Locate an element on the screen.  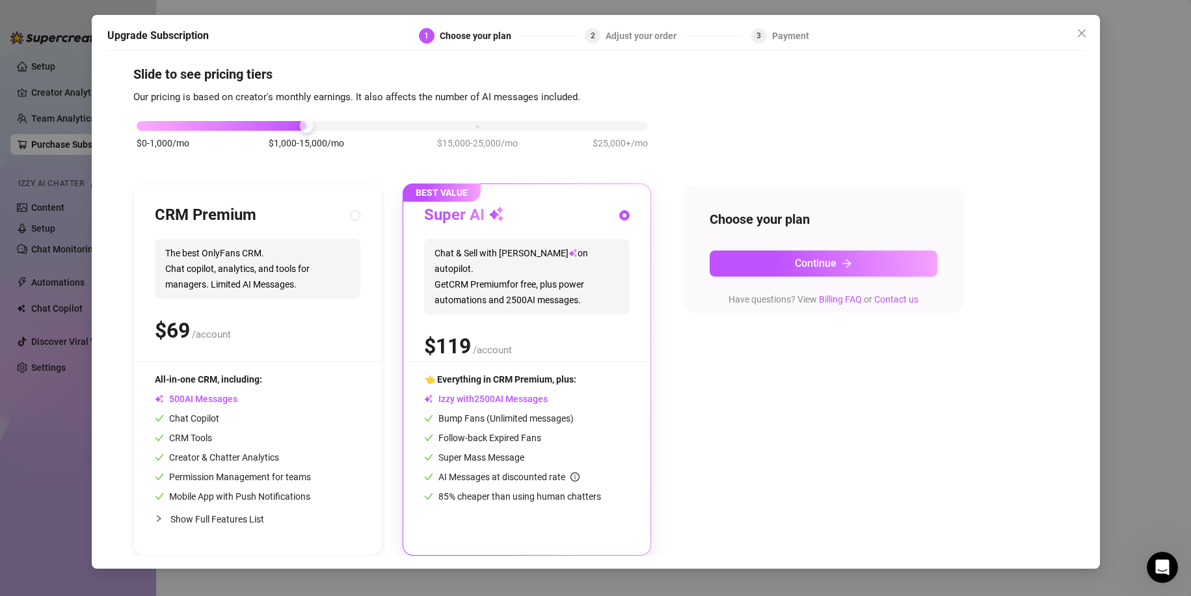
div: Show Full Features List is located at coordinates (258, 518).